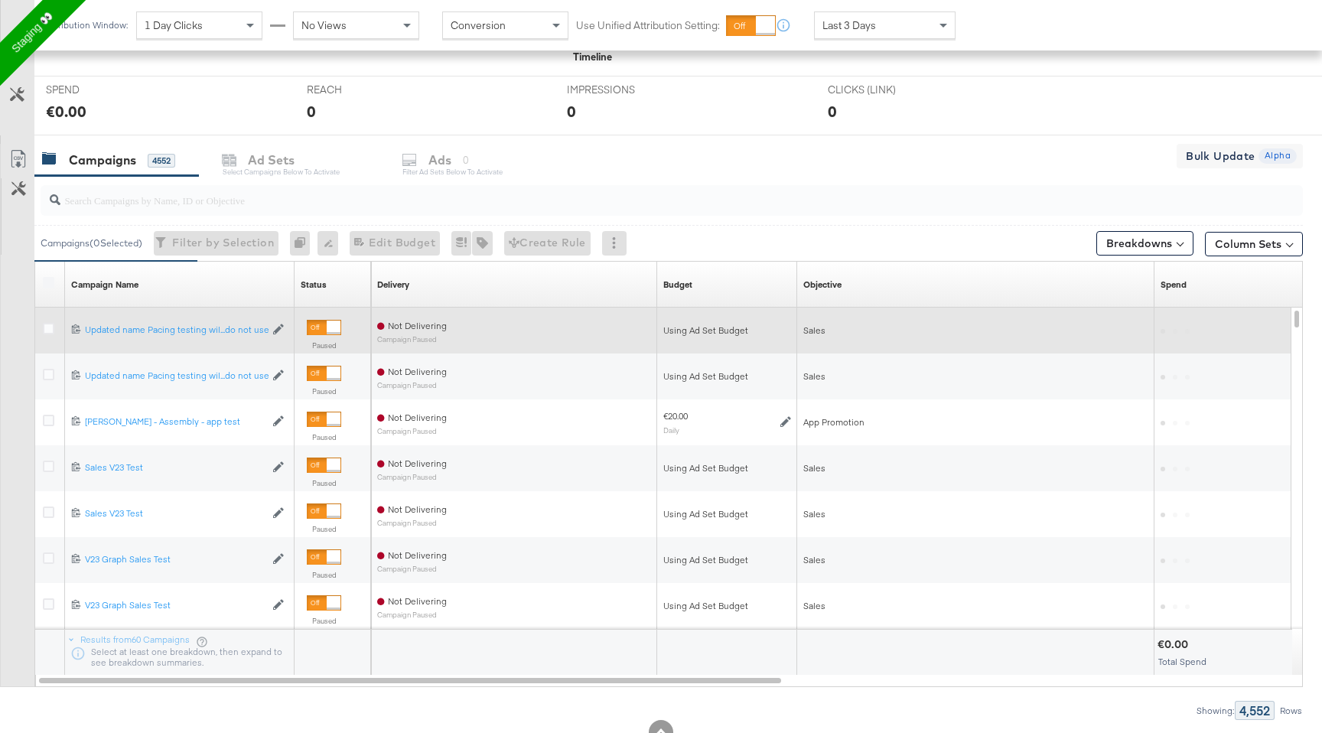  What do you see at coordinates (478, 25) in the screenshot?
I see `span: Conversion` at bounding box center [478, 25].